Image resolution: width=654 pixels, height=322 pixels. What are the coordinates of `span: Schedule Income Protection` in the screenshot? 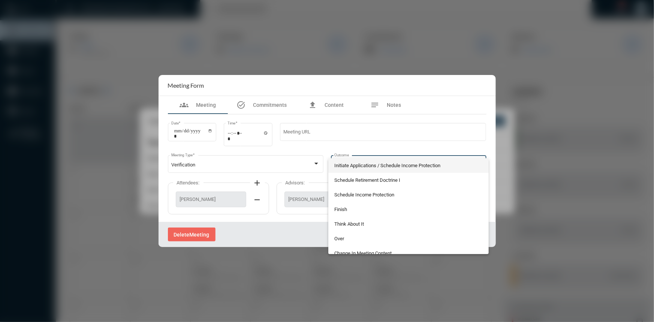 It's located at (409, 195).